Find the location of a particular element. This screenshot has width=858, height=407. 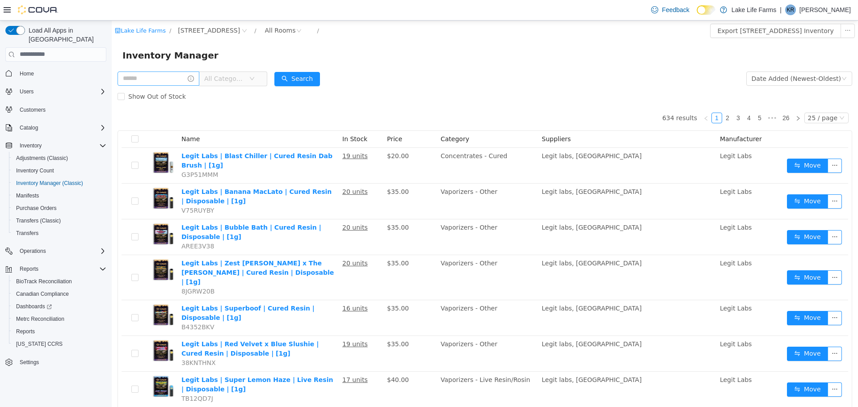

span: V75RUYBY is located at coordinates (86, 190).